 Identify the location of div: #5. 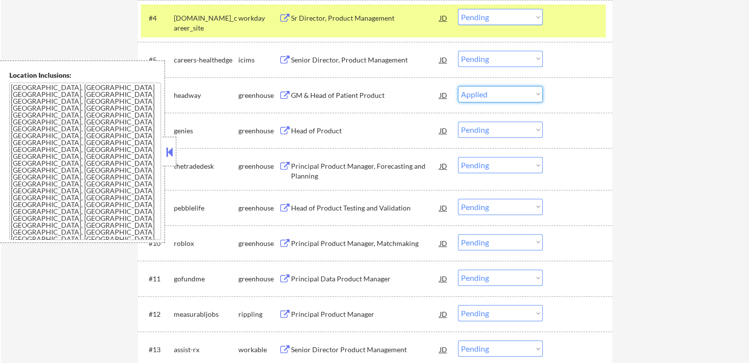
(157, 60).